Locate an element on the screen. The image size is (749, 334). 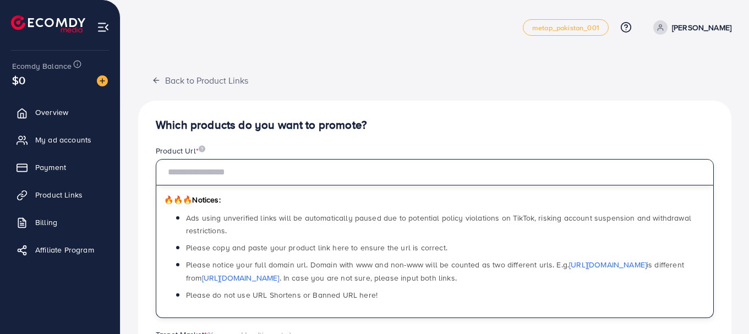
span: Affiliate Program is located at coordinates (64, 250).